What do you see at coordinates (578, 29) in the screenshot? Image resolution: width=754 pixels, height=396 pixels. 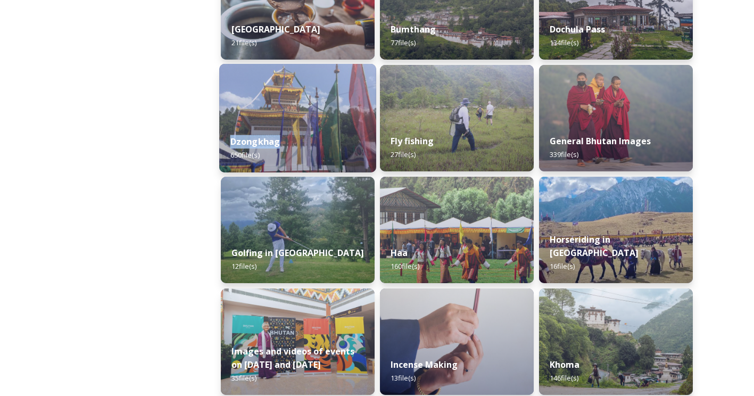 I see `strong: Dochula Pass` at bounding box center [578, 29].